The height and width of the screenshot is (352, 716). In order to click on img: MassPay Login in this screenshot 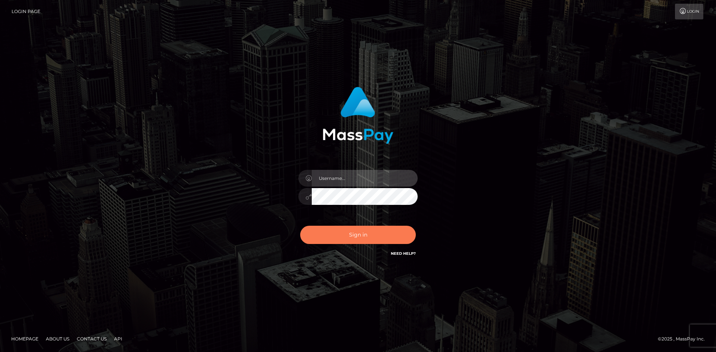, I will do `click(358, 115)`.